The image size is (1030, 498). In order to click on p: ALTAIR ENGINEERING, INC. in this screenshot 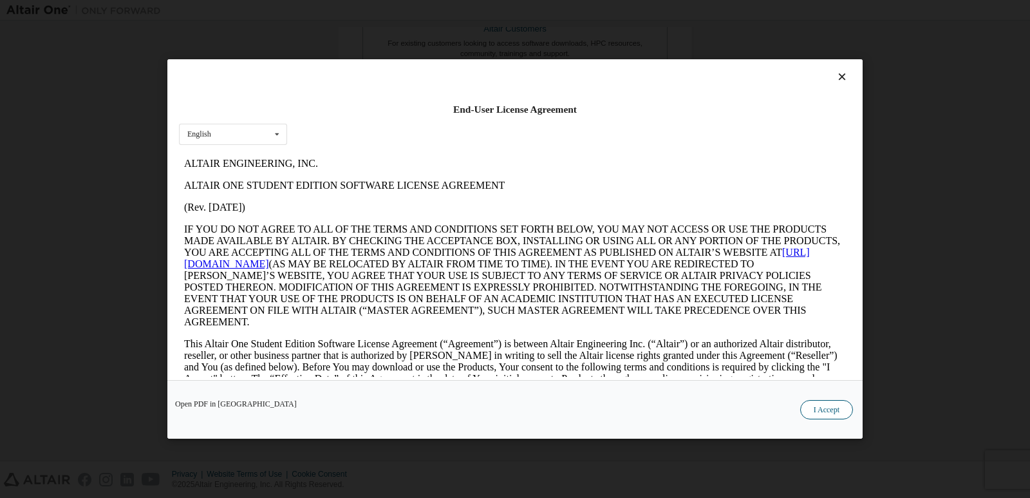, I will do `click(336, 11)`.